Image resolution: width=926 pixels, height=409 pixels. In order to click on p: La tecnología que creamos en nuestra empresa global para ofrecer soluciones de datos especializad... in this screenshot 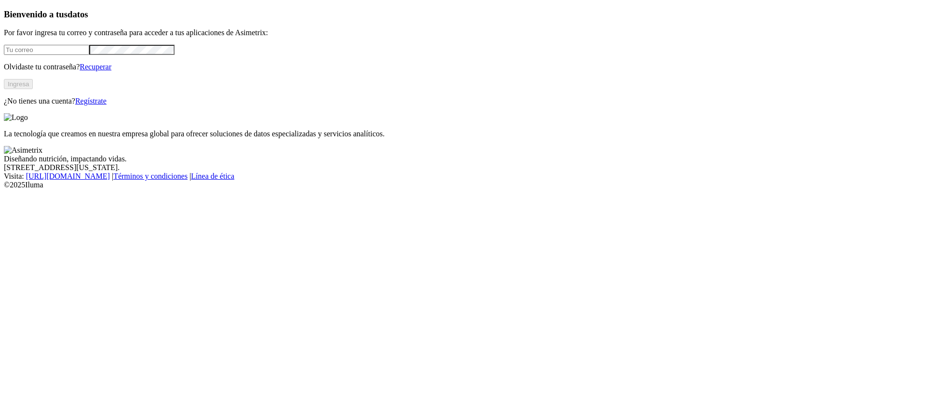, I will do `click(463, 134)`.